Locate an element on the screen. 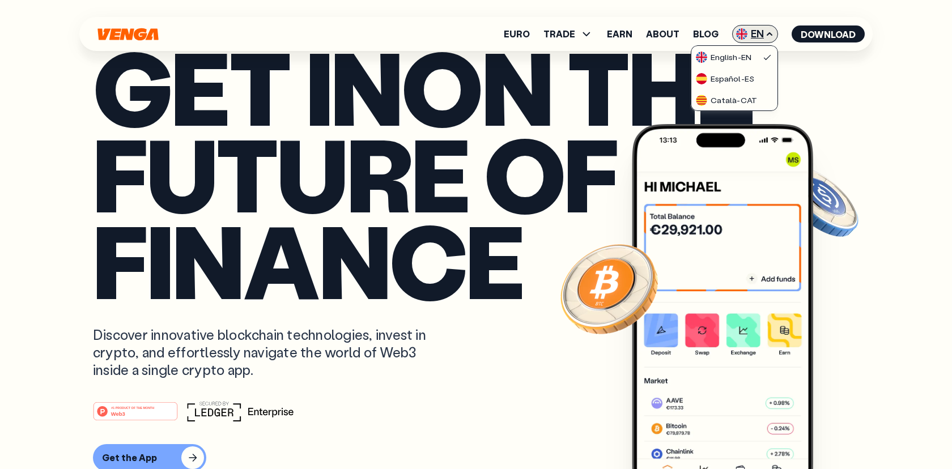 The width and height of the screenshot is (952, 469). img: Bitcoin is located at coordinates (609, 288).